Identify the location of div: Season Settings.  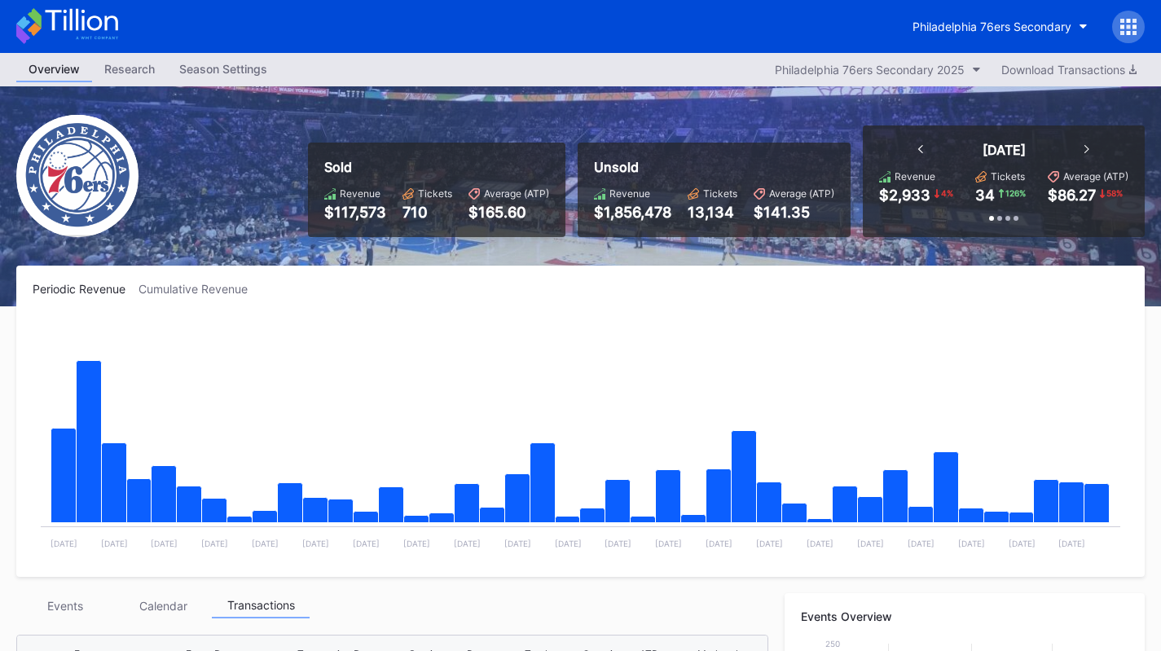
(223, 68).